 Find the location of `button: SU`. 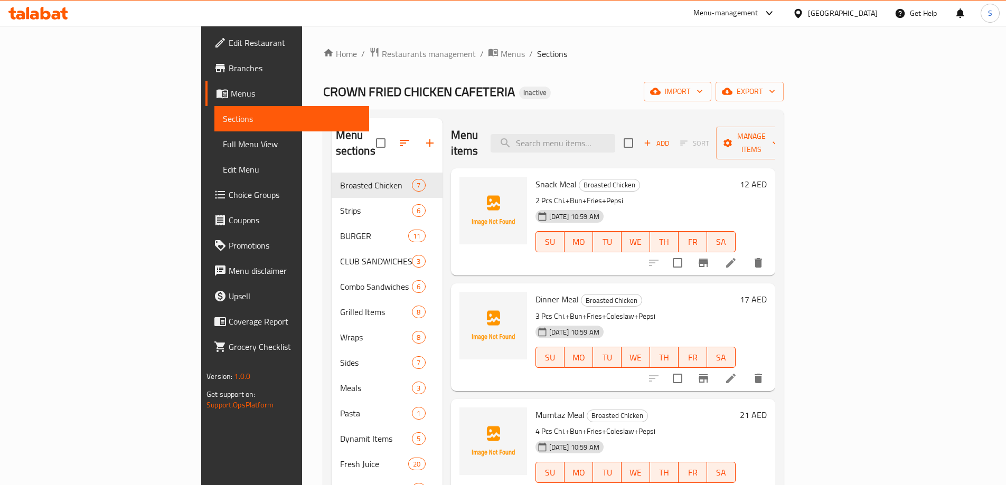

button: SU is located at coordinates (550, 358).